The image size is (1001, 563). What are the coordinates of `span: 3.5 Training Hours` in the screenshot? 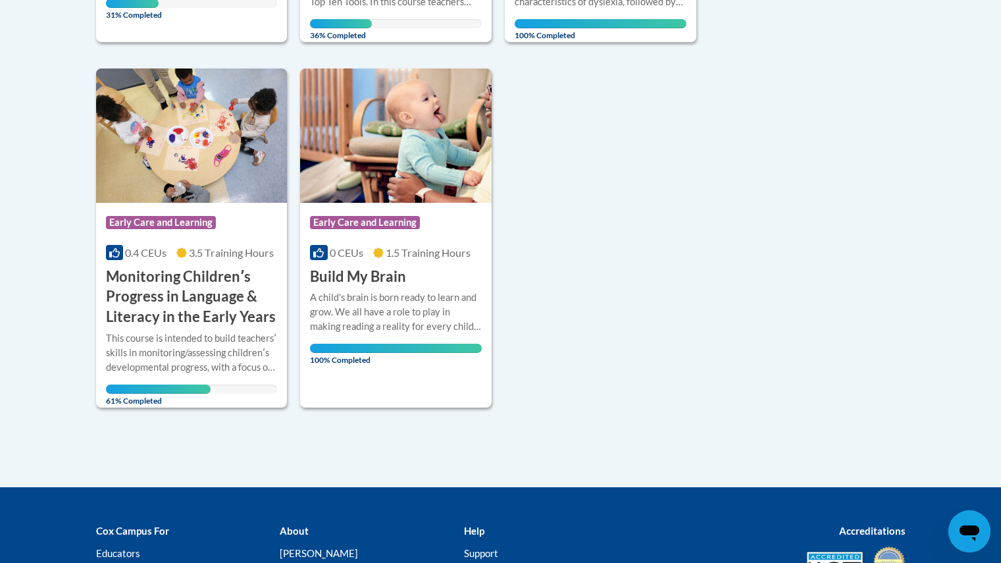 It's located at (231, 252).